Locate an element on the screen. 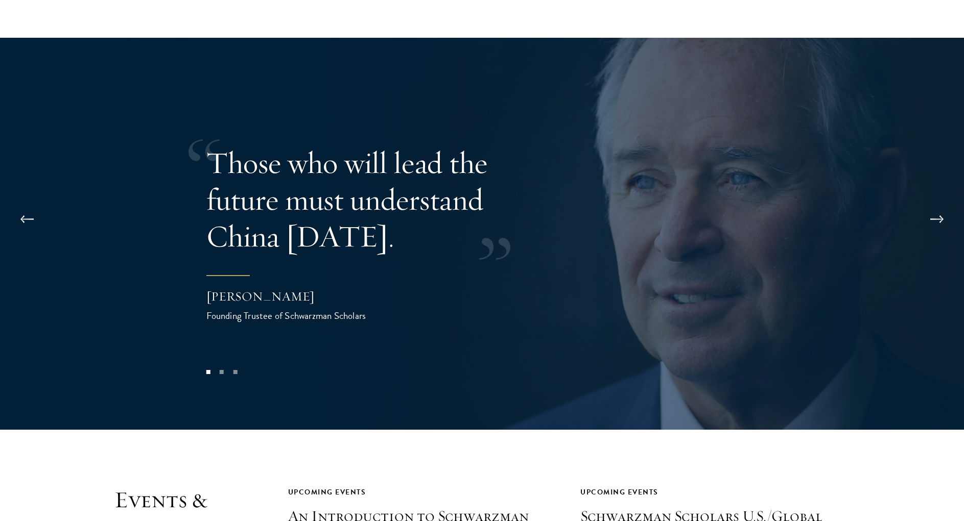  button: 3 of 3 is located at coordinates (235, 372).